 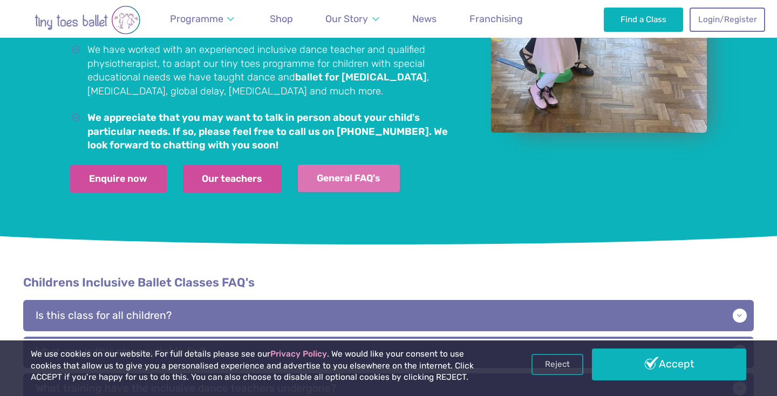 What do you see at coordinates (389, 316) in the screenshot?
I see `p: Is this class for all children?` at bounding box center [389, 316].